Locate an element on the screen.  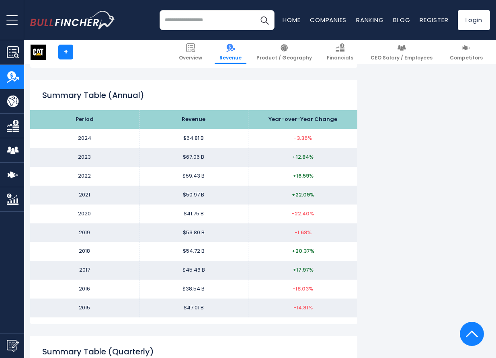
h2: Summary Table (Quarterly) is located at coordinates (194, 351).